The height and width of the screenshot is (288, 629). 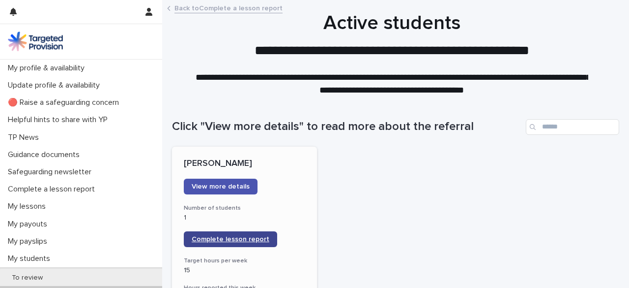 I want to click on p: 1, so click(x=244, y=217).